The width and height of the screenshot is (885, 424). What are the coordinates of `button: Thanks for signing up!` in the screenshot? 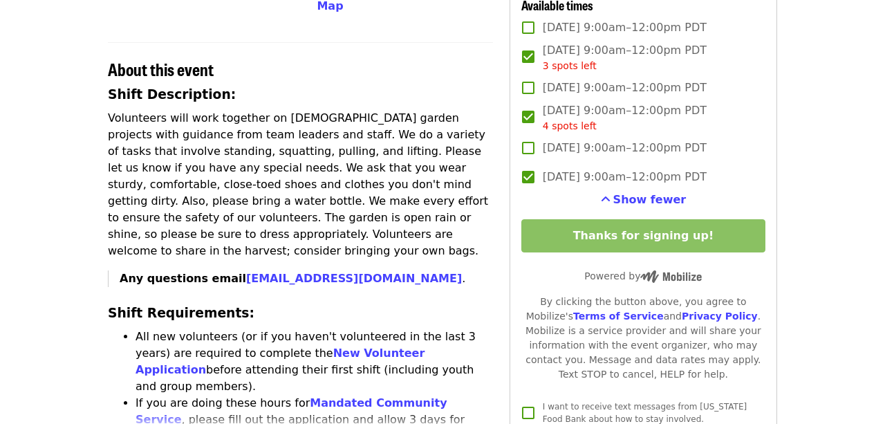 It's located at (643, 236).